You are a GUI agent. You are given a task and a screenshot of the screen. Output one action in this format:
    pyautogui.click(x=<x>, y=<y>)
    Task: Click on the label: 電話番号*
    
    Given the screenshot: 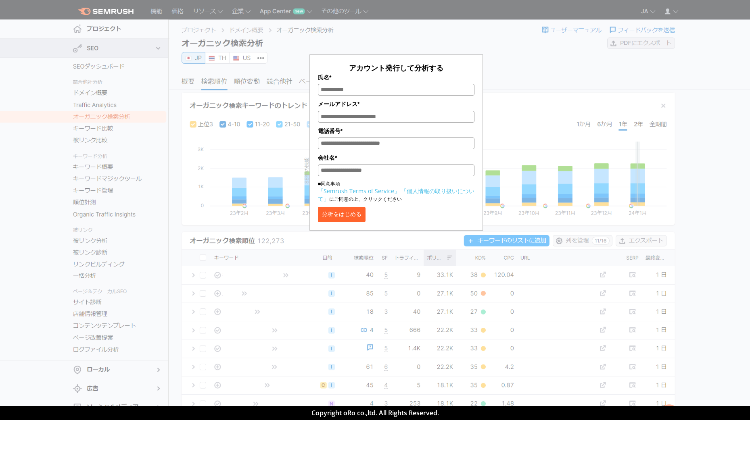 What is the action you would take?
    pyautogui.click(x=396, y=131)
    